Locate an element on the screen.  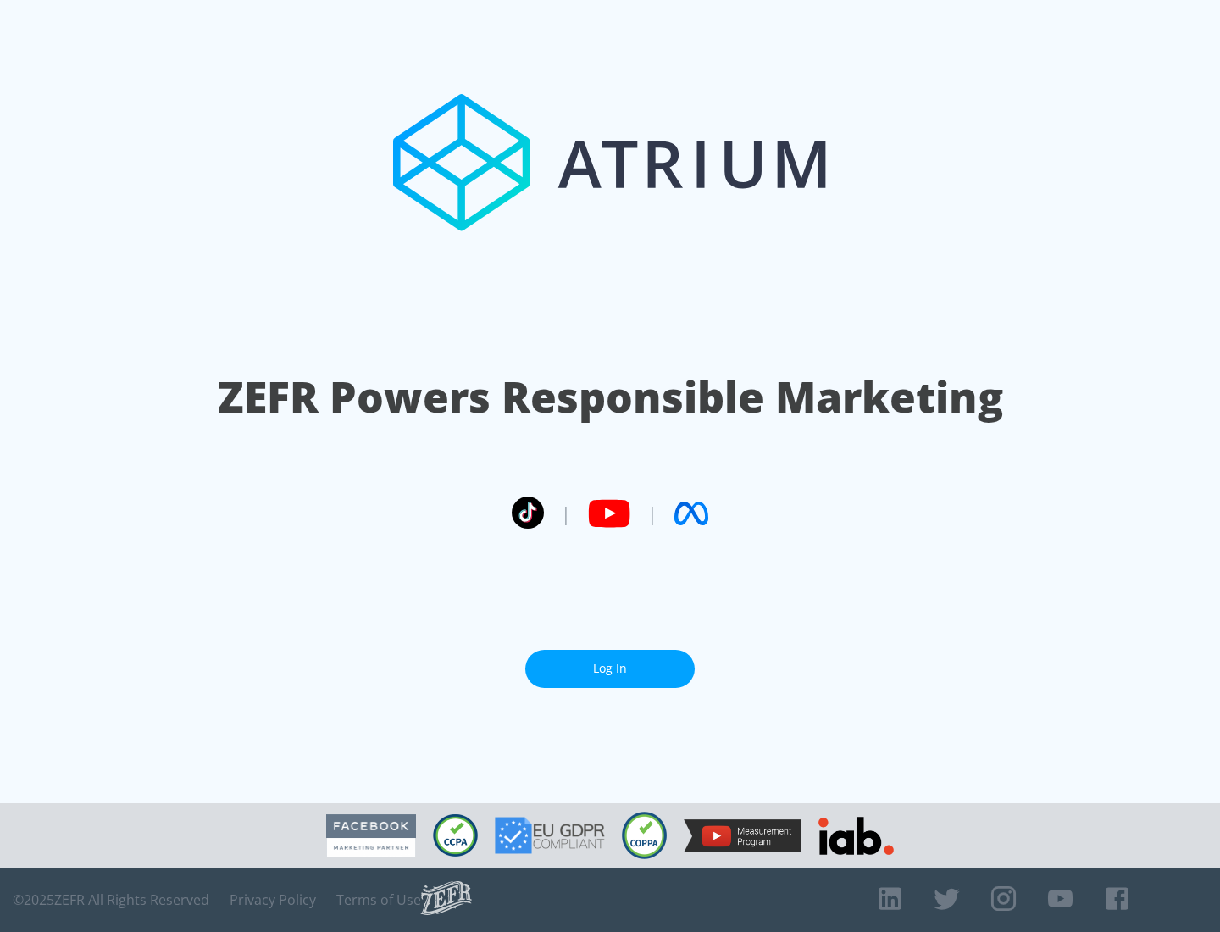
img: Facebook Marketing Partner is located at coordinates (371, 835).